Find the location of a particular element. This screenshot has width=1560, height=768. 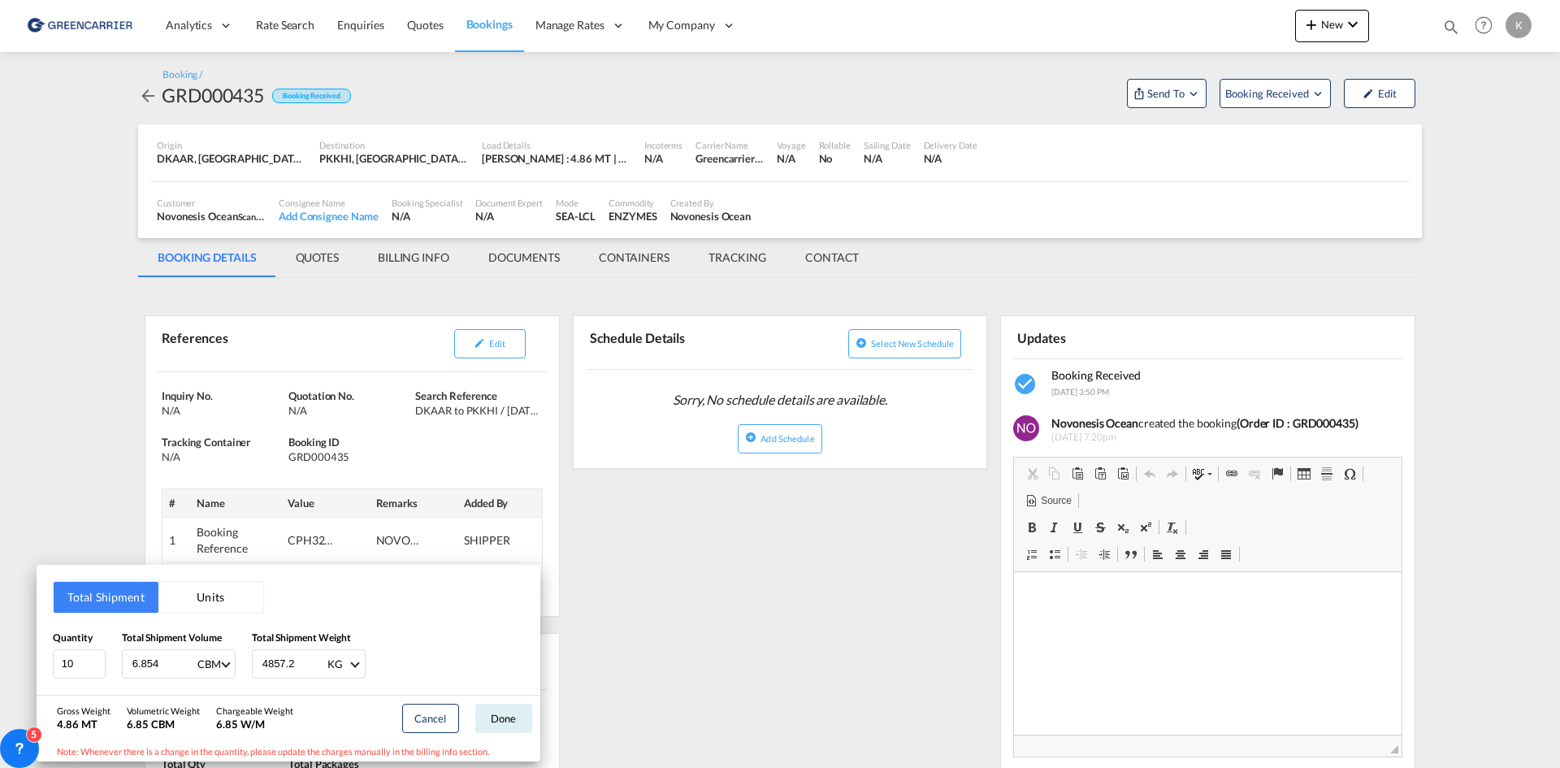

button: Done is located at coordinates (504, 718).